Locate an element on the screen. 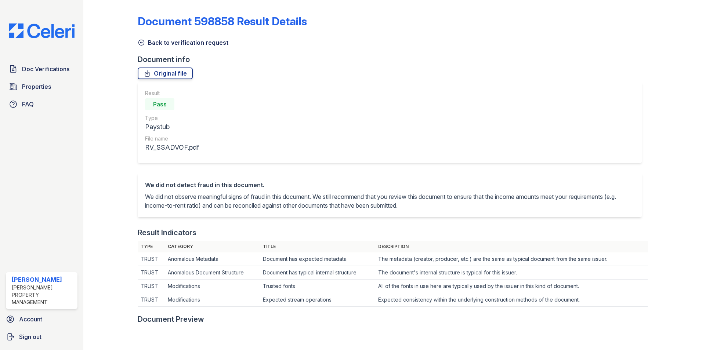  div: Paystub is located at coordinates (172, 127).